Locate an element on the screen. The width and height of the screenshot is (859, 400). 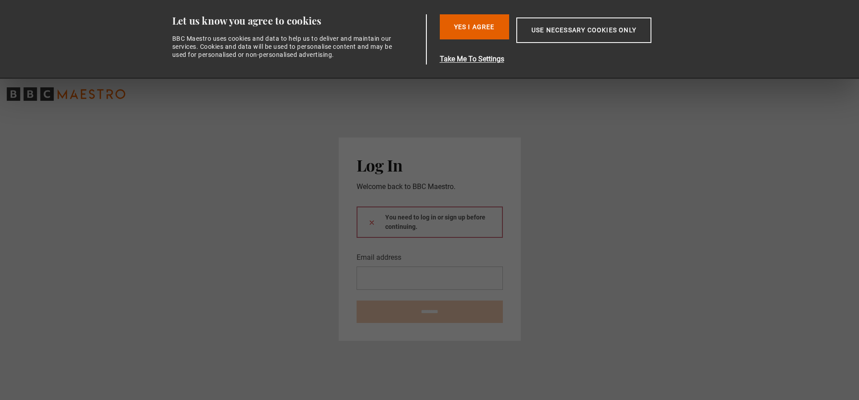
label: Email address is located at coordinates (379, 257).